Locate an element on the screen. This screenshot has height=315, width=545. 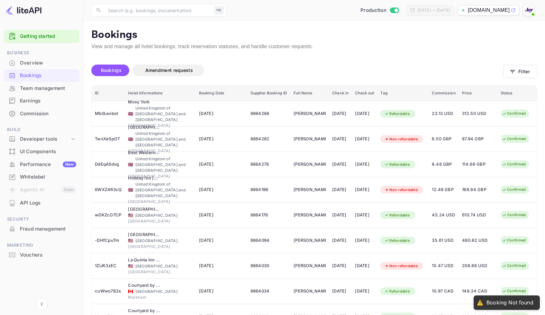
th: Booking Date is located at coordinates (222, 93).